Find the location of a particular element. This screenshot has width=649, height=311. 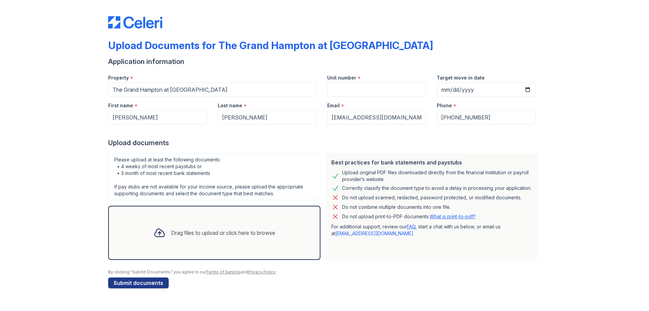

div: Upload original PDF files downloaded directly from the financial institution or payroll provider’... is located at coordinates (438, 176).